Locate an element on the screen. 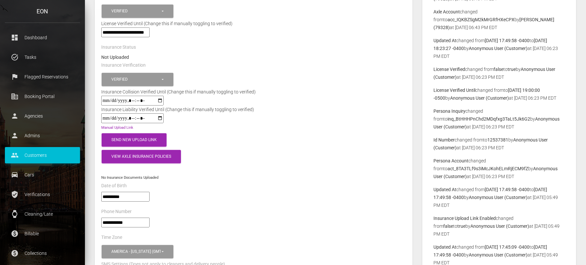 The width and height of the screenshot is (586, 265). b: Id Number is located at coordinates (444, 140).